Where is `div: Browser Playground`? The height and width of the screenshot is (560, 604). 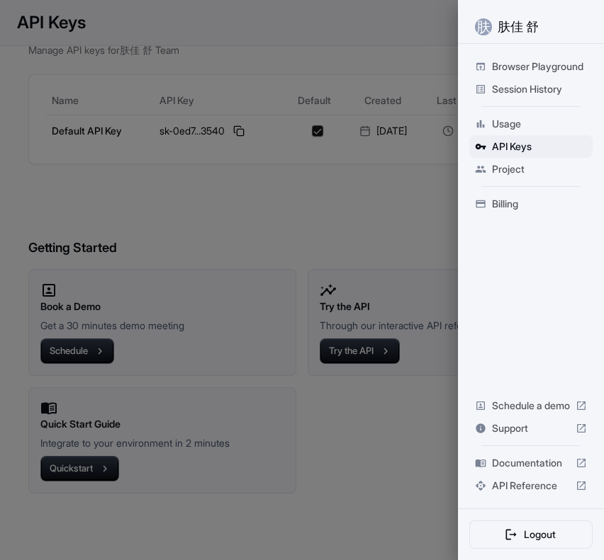
div: Browser Playground is located at coordinates (531, 67).